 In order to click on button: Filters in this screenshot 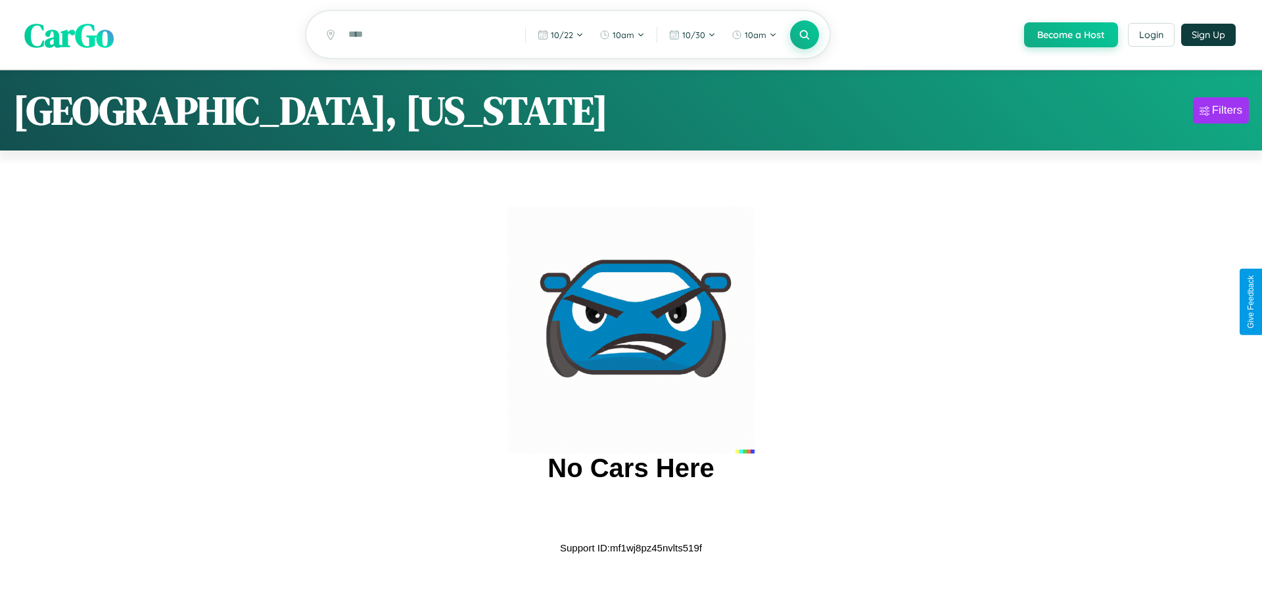, I will do `click(1220, 110)`.